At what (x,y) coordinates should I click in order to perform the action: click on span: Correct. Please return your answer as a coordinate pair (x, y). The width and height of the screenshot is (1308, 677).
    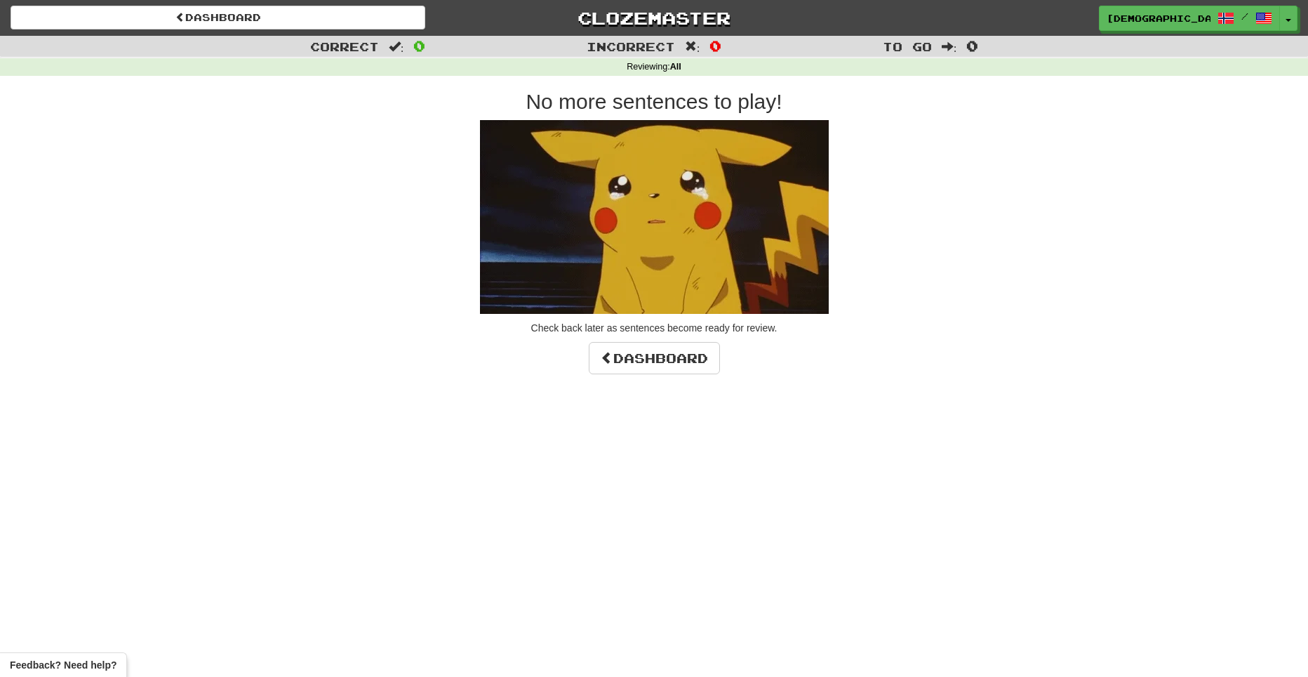
    Looking at the image, I should click on (345, 46).